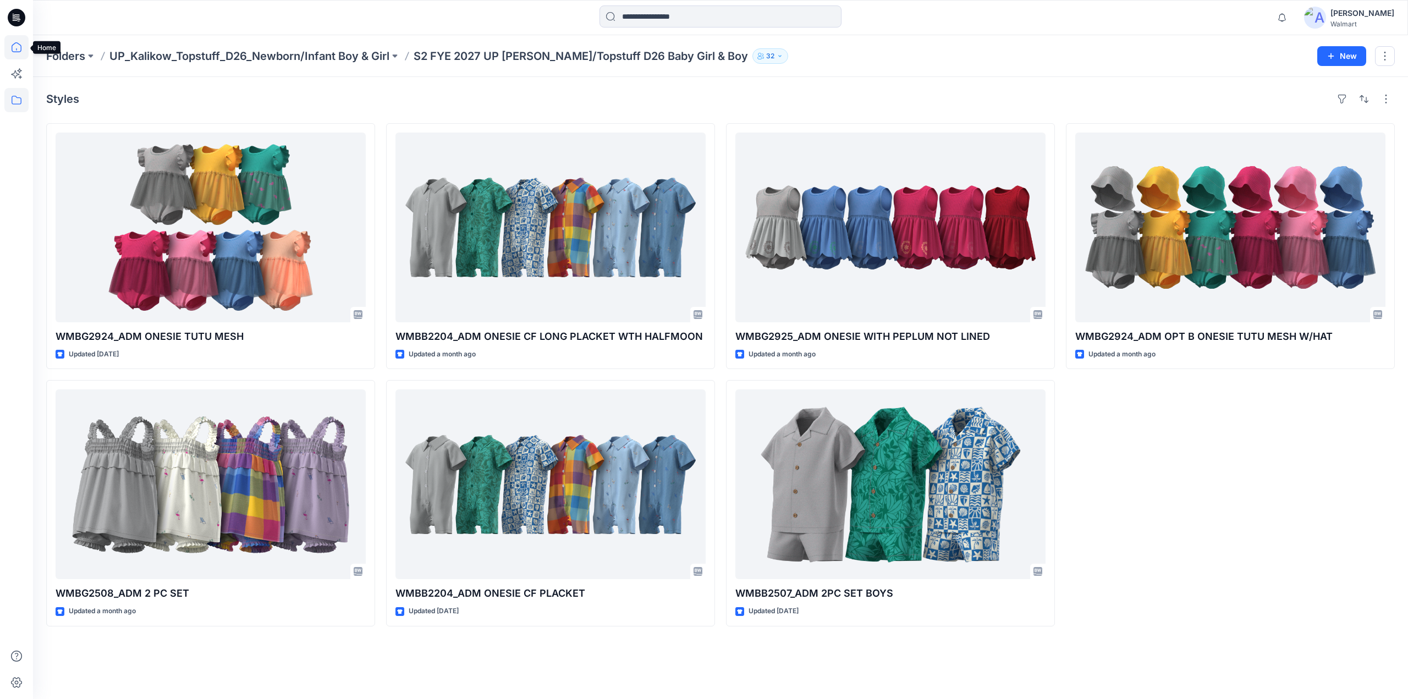 This screenshot has width=1408, height=699. What do you see at coordinates (65, 56) in the screenshot?
I see `p: Folders` at bounding box center [65, 56].